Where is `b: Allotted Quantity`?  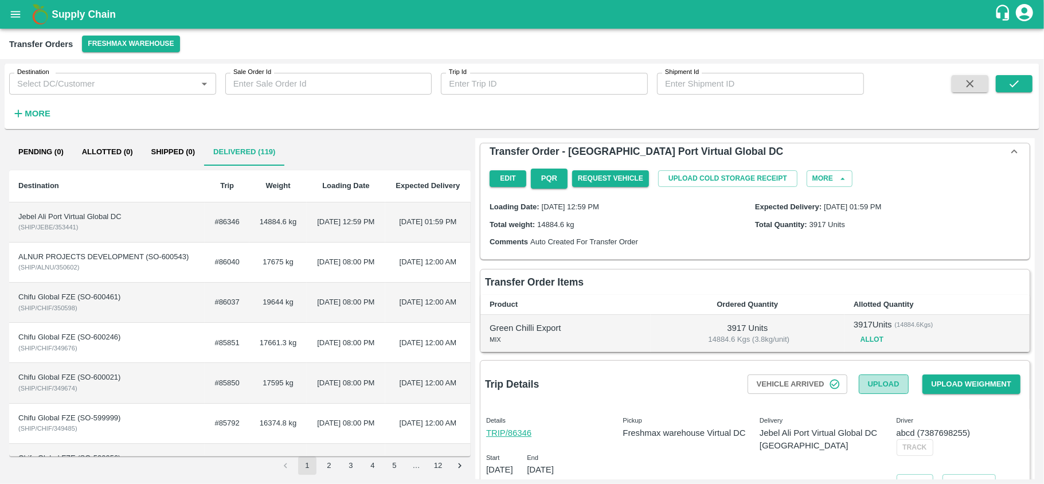
b: Allotted Quantity is located at coordinates (884, 304).